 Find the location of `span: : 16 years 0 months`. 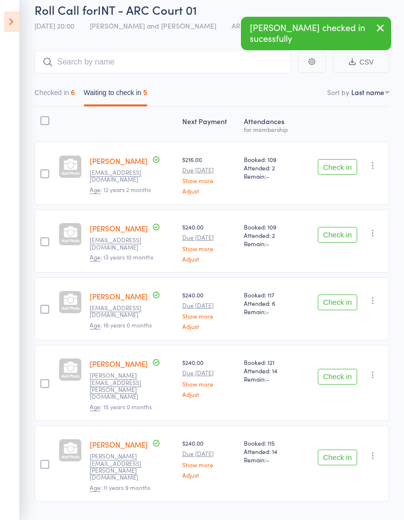

span: : 16 years 0 months is located at coordinates (121, 325).